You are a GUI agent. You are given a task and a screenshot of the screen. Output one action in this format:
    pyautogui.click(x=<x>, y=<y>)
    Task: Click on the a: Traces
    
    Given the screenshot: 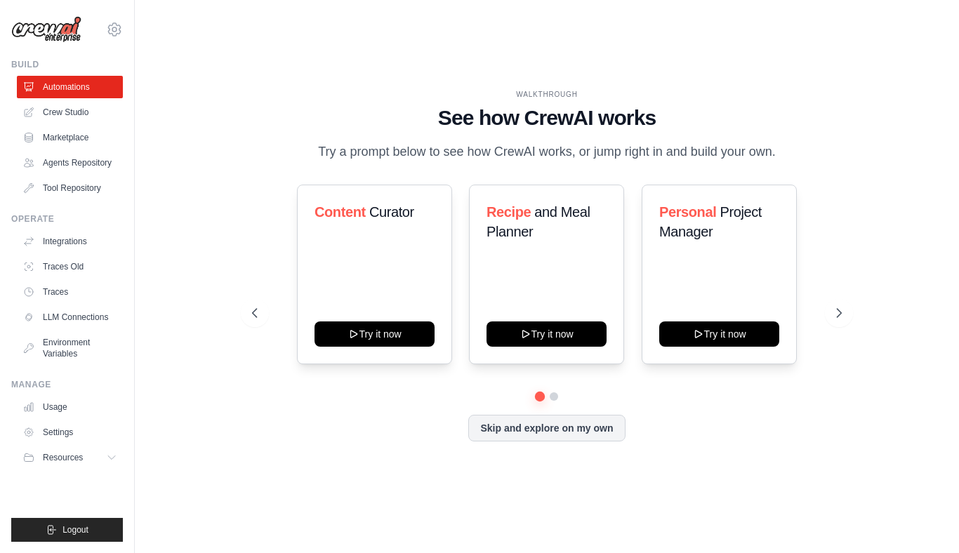 What is the action you would take?
    pyautogui.click(x=69, y=292)
    